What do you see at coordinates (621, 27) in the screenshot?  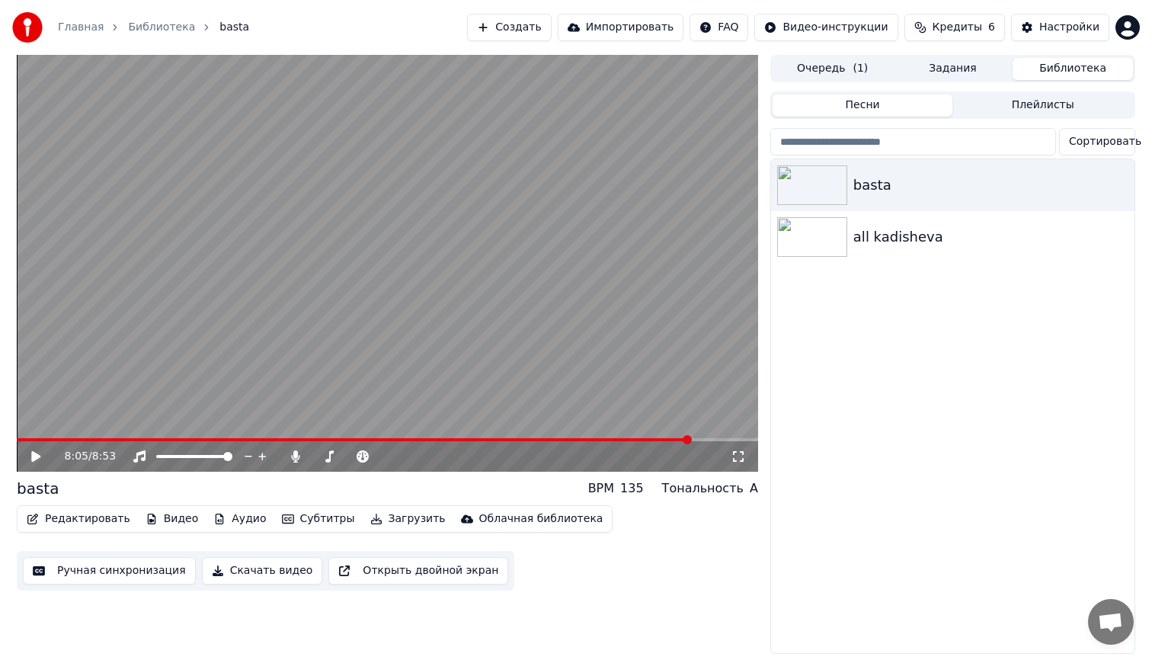 I see `button: Импортировать` at bounding box center [621, 27].